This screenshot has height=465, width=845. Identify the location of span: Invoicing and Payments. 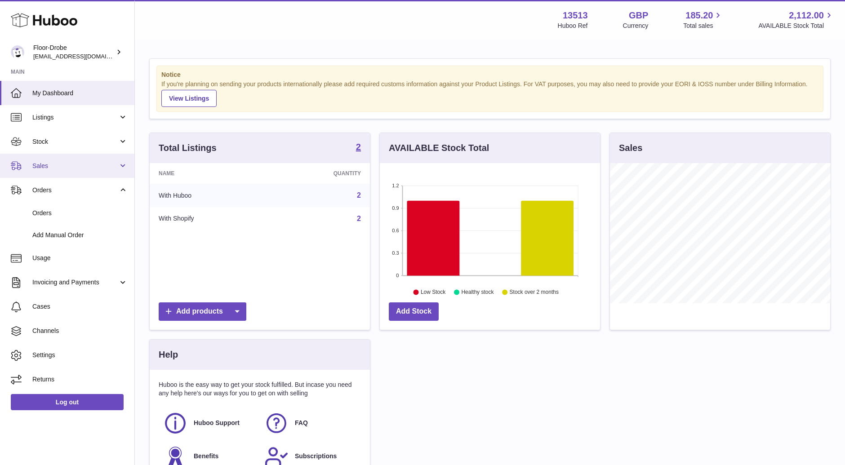
(75, 282).